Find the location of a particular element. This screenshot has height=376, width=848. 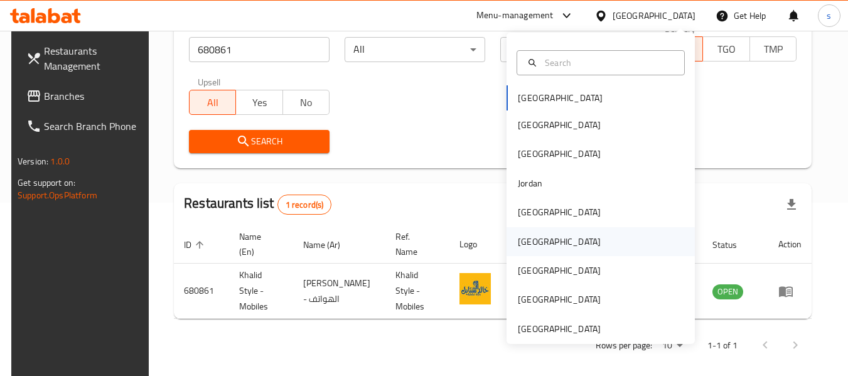

label: Upsell is located at coordinates (209, 82).